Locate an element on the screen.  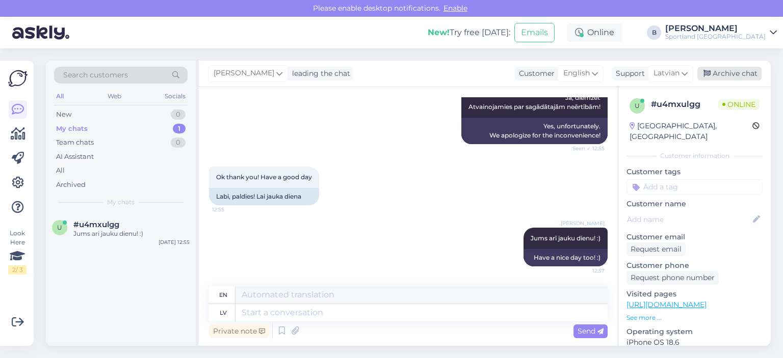
p: Visited pages is located at coordinates (694, 294).